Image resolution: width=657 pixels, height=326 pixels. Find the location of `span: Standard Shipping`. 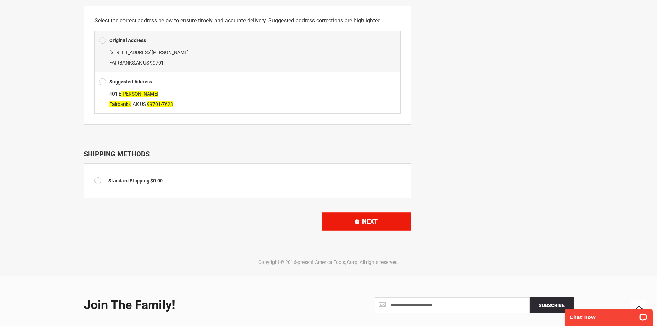

span: Standard Shipping is located at coordinates (129, 181).